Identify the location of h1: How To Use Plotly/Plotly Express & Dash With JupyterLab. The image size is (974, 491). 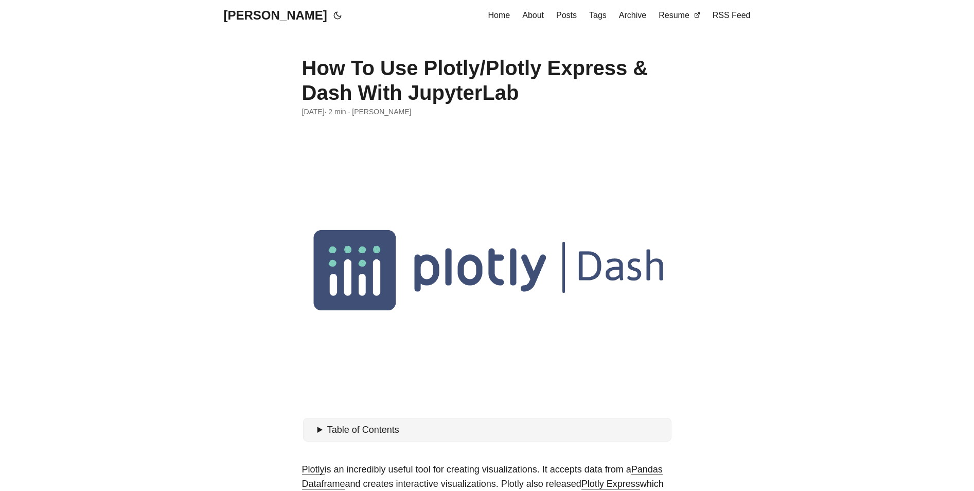
(487, 80).